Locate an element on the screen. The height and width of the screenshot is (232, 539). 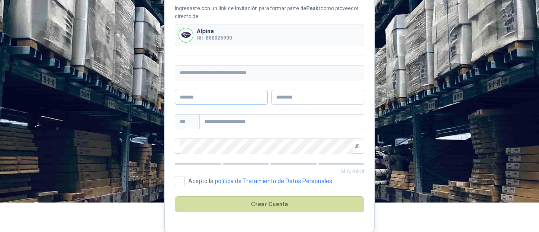
p: NIT is located at coordinates (214, 38).